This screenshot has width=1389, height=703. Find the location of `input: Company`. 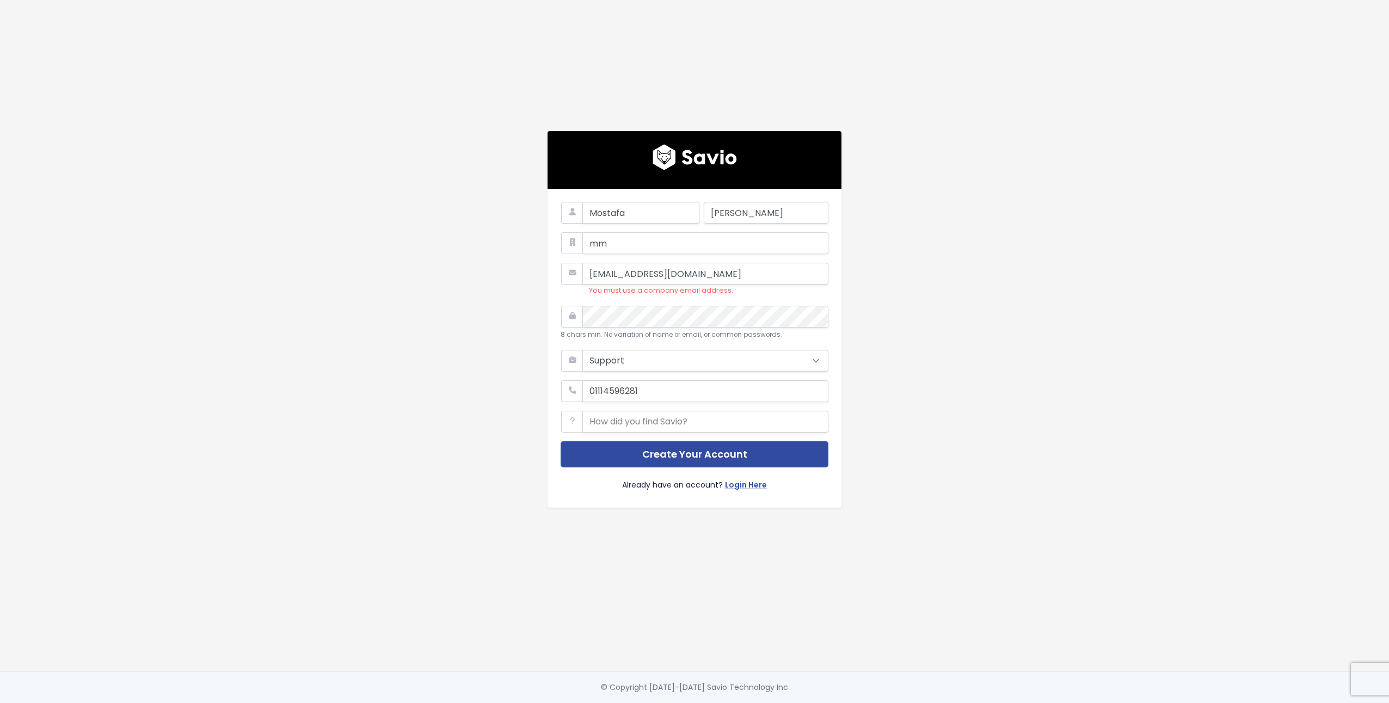

input: Company is located at coordinates (705, 243).